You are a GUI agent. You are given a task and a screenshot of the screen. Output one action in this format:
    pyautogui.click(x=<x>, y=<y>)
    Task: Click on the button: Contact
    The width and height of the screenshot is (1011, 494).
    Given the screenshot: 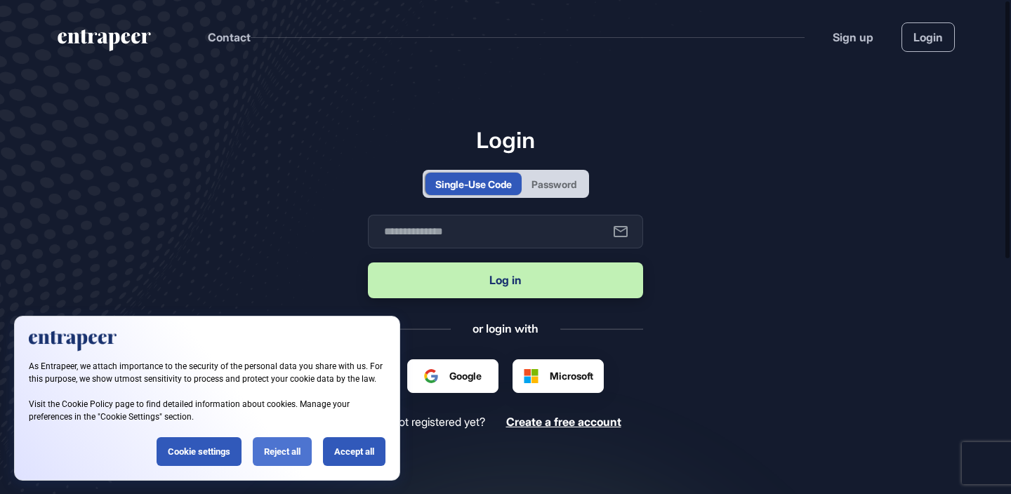 What is the action you would take?
    pyautogui.click(x=229, y=37)
    